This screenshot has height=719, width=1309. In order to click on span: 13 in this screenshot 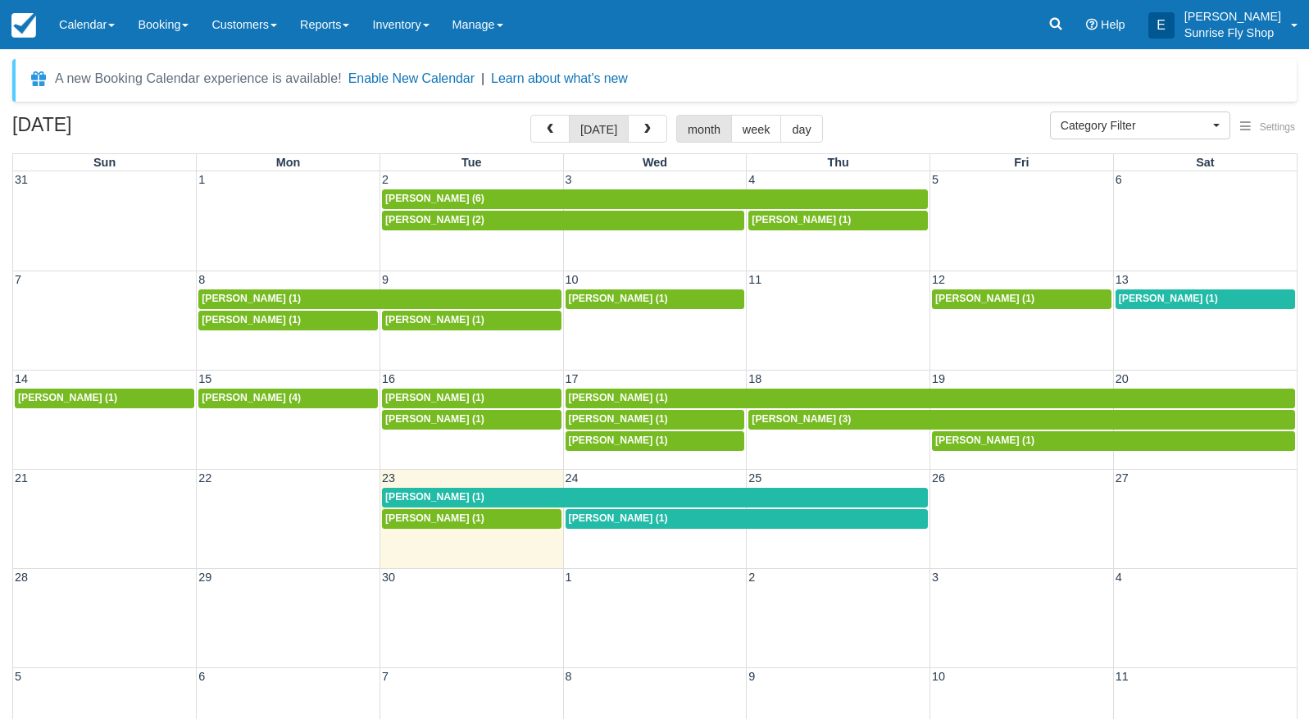, I will do `click(1122, 279)`.